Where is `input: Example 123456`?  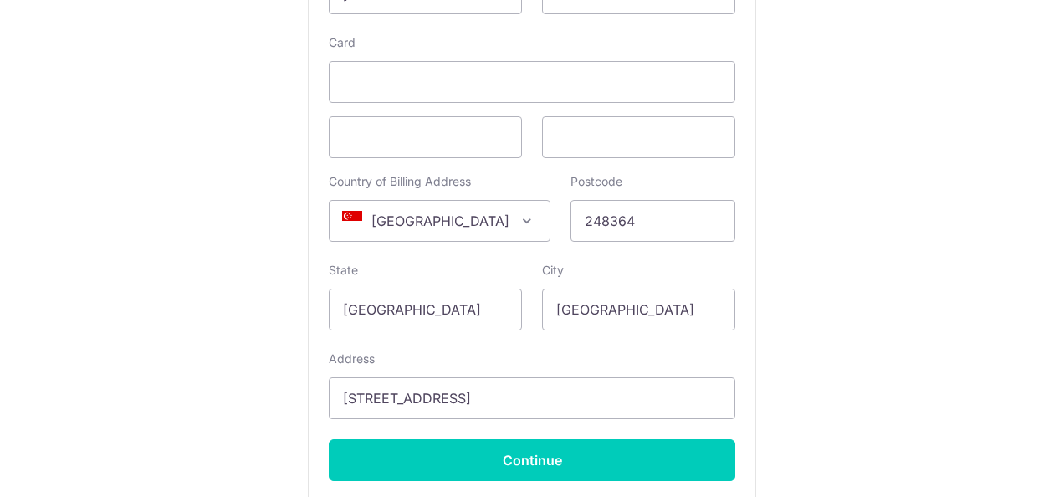 input: Example 123456 is located at coordinates (652, 221).